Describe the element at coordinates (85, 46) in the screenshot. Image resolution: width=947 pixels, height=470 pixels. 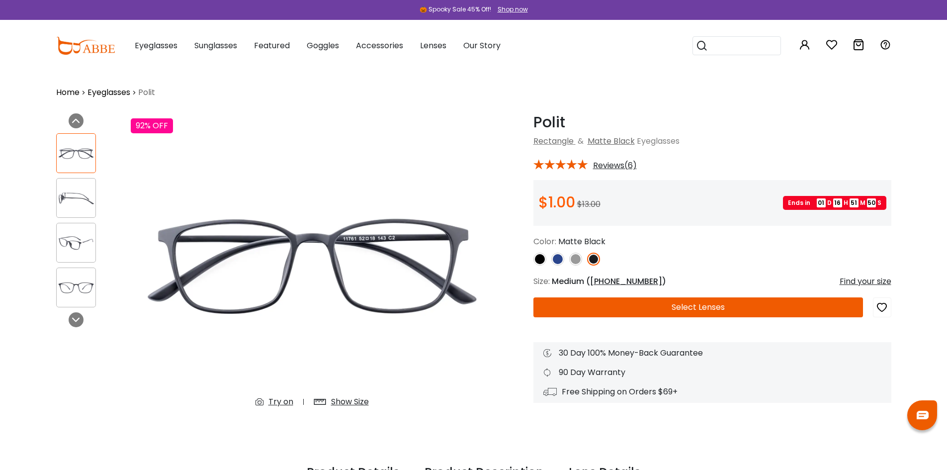
I see `img: abbeglasses.com` at that location.